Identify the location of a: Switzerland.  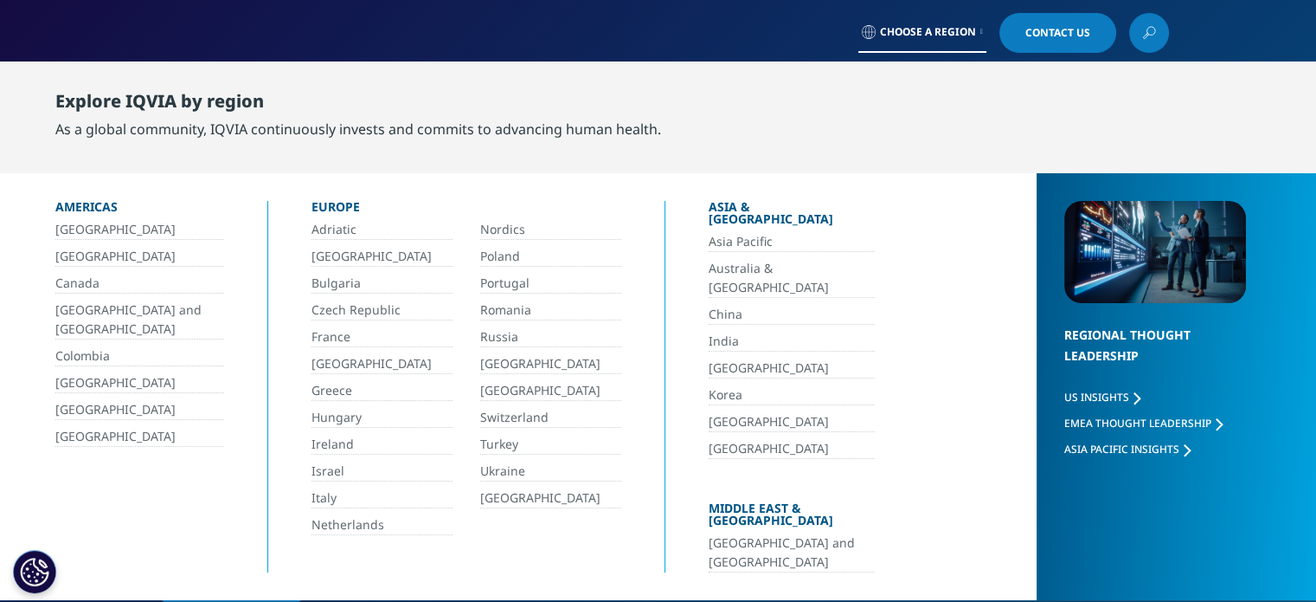
(550, 417).